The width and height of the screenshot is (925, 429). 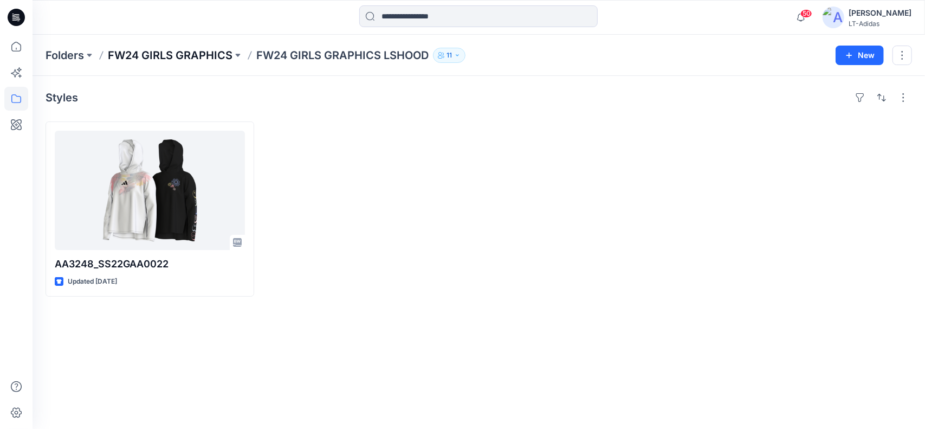 What do you see at coordinates (880, 23) in the screenshot?
I see `div: LT-Adidas` at bounding box center [880, 23].